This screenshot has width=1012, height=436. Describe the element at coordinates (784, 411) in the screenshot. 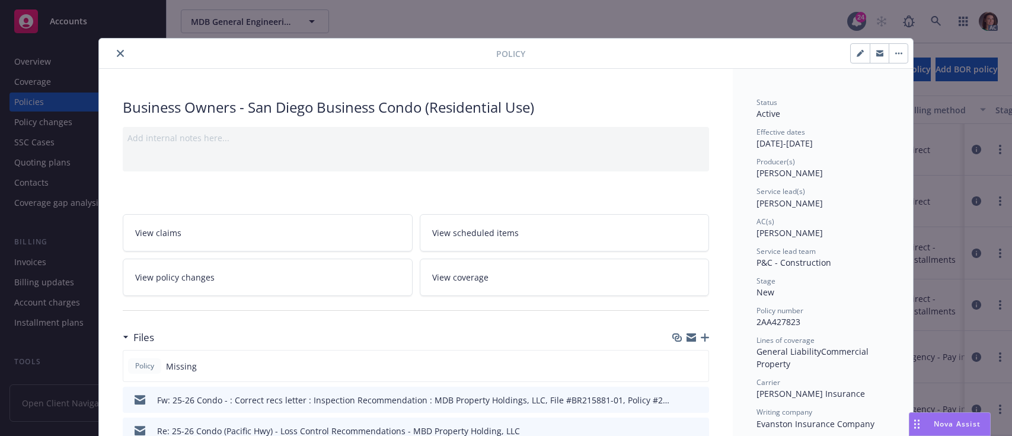

I see `span: Writing company` at that location.